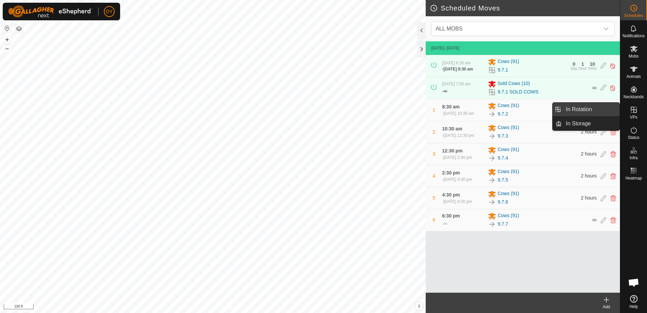  What do you see at coordinates (514, 84) in the screenshot?
I see `span: Sold Cows (10)` at bounding box center [514, 84].